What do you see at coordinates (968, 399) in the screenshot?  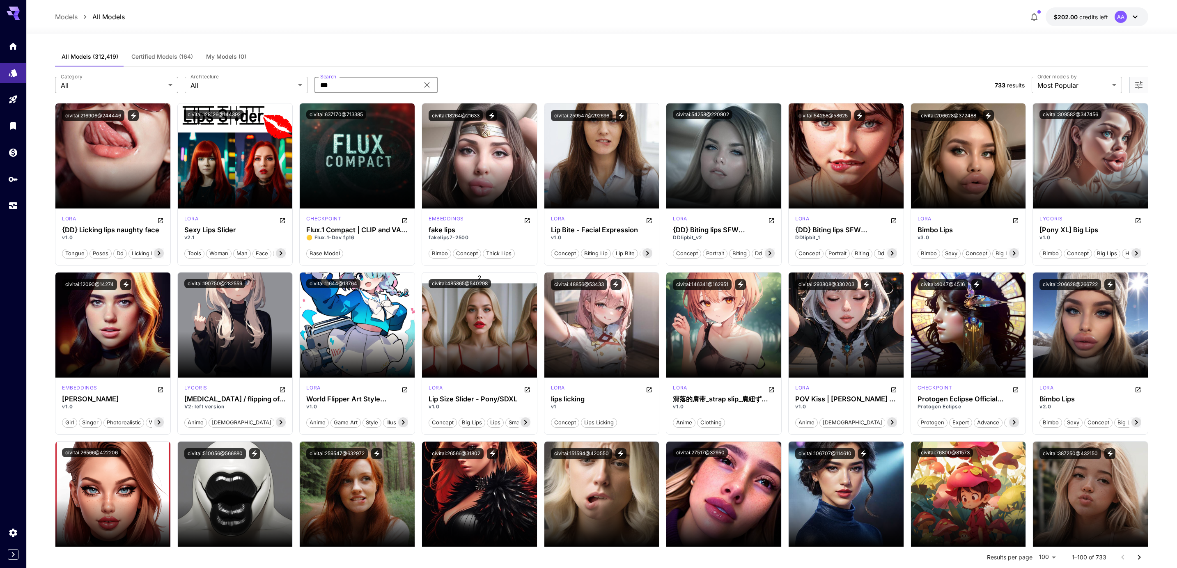 I see `div: Protogen Eclipse Official Release` at bounding box center [968, 399].